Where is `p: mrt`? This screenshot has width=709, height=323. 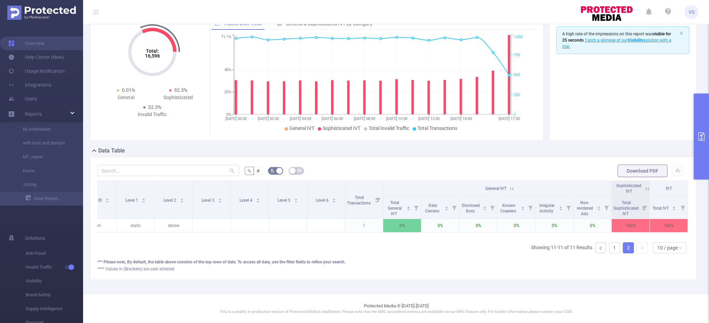
p: mrt is located at coordinates (97, 225).